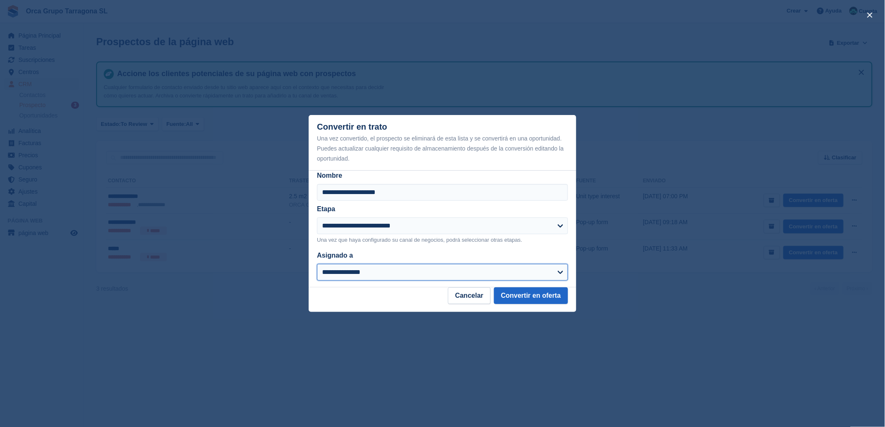 This screenshot has height=427, width=885. What do you see at coordinates (469, 296) in the screenshot?
I see `button: Cancelar` at bounding box center [469, 296].